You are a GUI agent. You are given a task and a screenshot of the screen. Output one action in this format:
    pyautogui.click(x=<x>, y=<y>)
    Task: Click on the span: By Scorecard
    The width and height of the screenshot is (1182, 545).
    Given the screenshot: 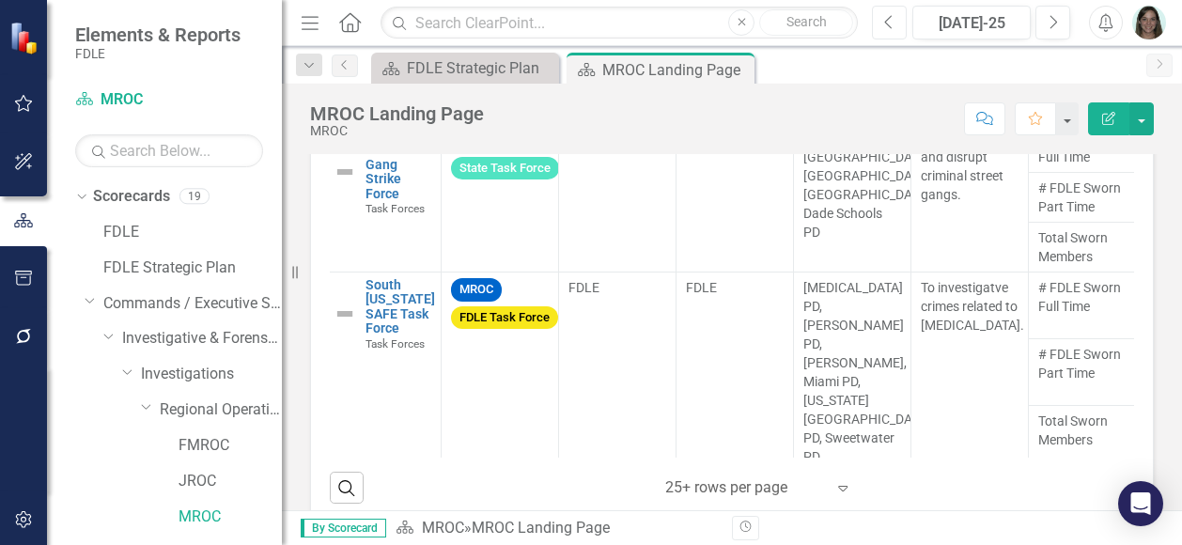 What is the action you would take?
    pyautogui.click(x=343, y=528)
    